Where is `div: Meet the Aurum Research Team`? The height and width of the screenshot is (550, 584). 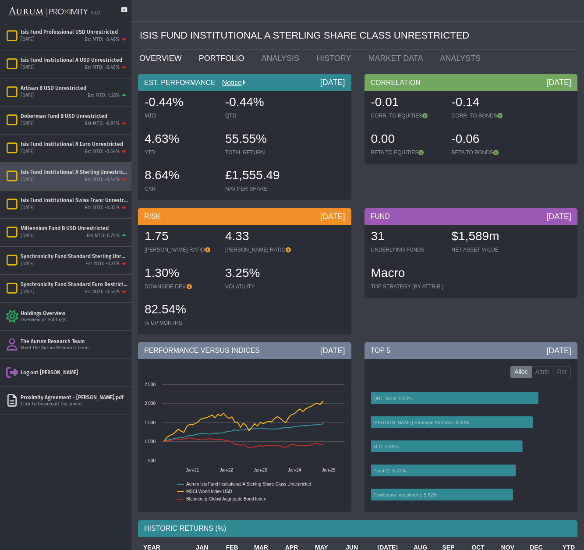 div: Meet the Aurum Research Team is located at coordinates (74, 348).